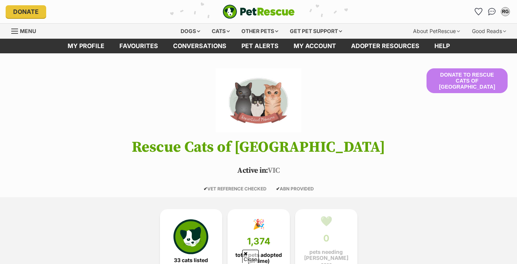 Image resolution: width=517 pixels, height=264 pixels. What do you see at coordinates (260, 46) in the screenshot?
I see `a: Pet alerts` at bounding box center [260, 46].